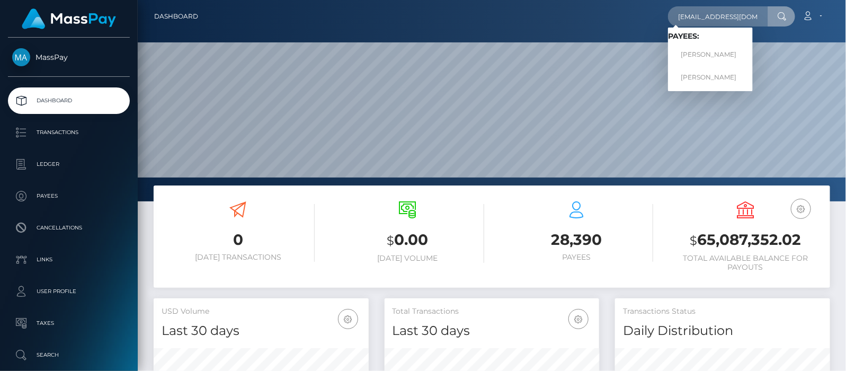 The height and width of the screenshot is (371, 846). Describe the element at coordinates (69, 228) in the screenshot. I see `a: Cancellations` at that location.